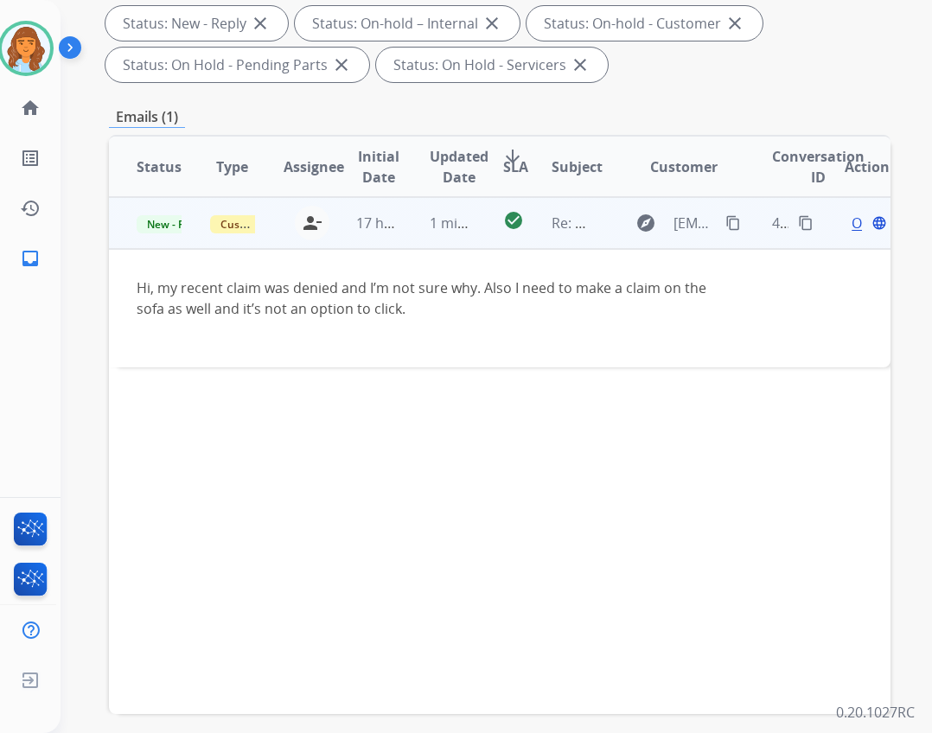 This screenshot has width=932, height=733. I want to click on div: Status: On Hold - Servicers, so click(492, 65).